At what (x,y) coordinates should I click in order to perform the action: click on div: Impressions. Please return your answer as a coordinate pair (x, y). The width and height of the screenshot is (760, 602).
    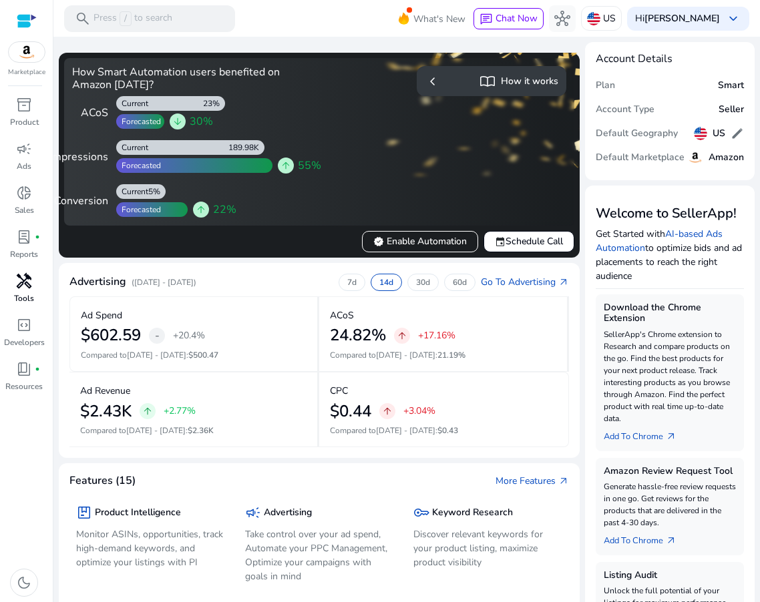
    Looking at the image, I should click on (90, 157).